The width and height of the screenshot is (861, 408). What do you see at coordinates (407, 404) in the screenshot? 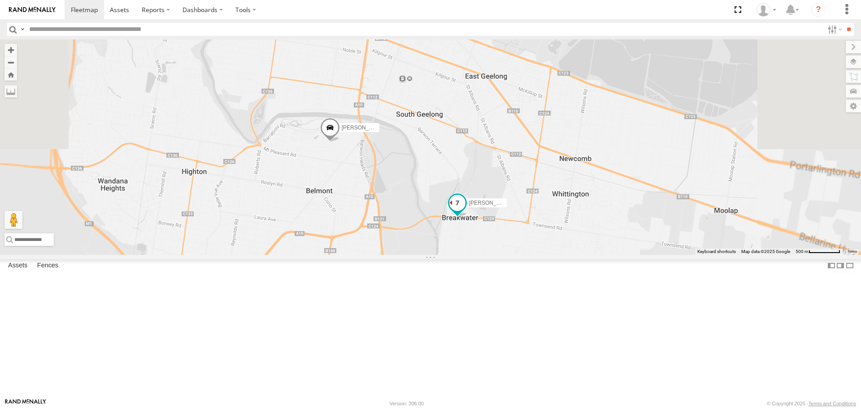
I see `div: Version: 306.00` at bounding box center [407, 404].